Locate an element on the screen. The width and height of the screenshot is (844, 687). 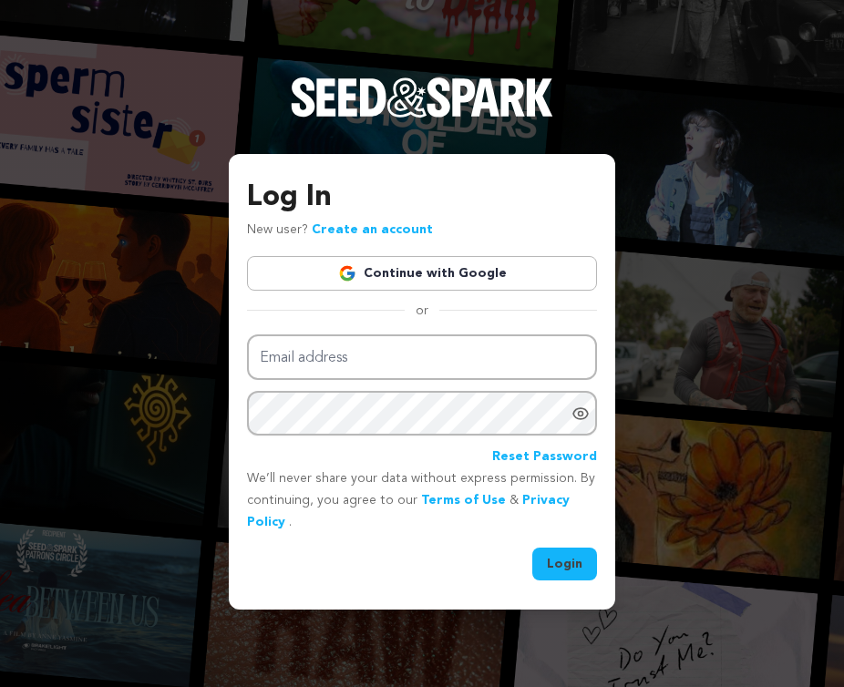
a: Terms of Use is located at coordinates (463, 500).